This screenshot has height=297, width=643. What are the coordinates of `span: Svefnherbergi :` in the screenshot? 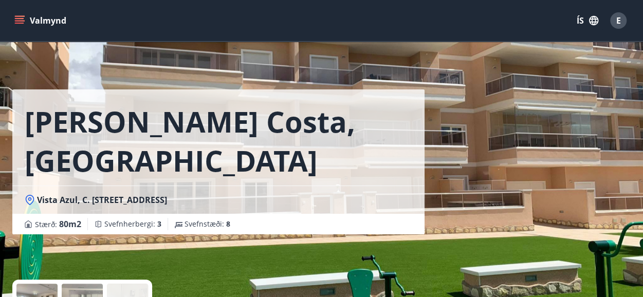 It's located at (133, 224).